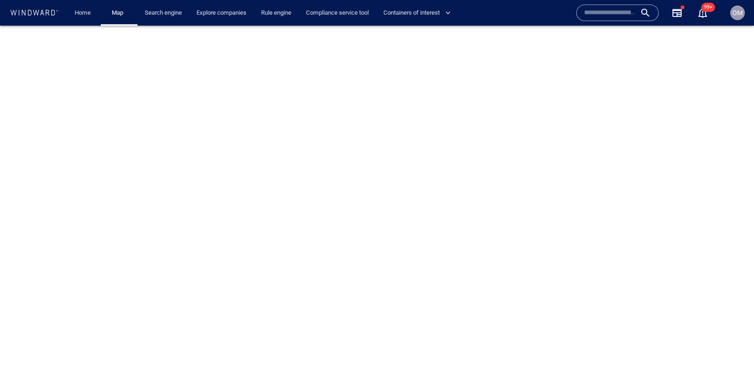 Image resolution: width=754 pixels, height=371 pixels. I want to click on a: Rule engine, so click(276, 13).